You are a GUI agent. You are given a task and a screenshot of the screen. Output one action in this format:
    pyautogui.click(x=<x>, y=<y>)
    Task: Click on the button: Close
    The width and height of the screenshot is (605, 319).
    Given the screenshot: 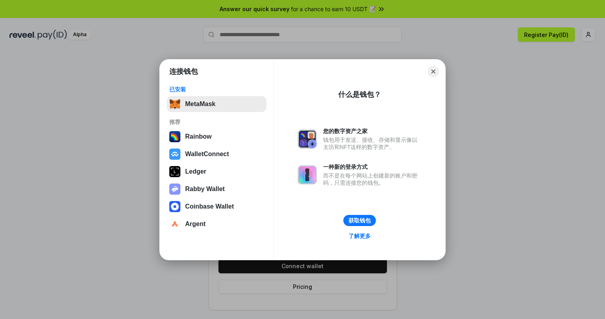 What is the action you would take?
    pyautogui.click(x=434, y=71)
    